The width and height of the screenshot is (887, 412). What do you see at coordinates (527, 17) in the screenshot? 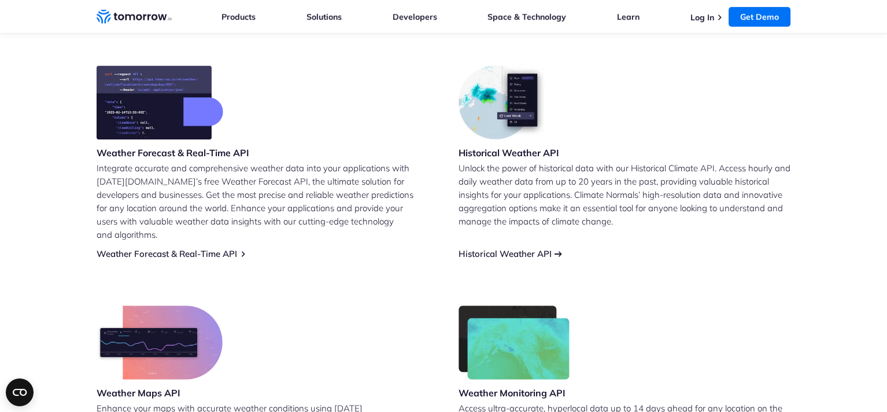
I see `a: Space & Technology` at bounding box center [527, 17].